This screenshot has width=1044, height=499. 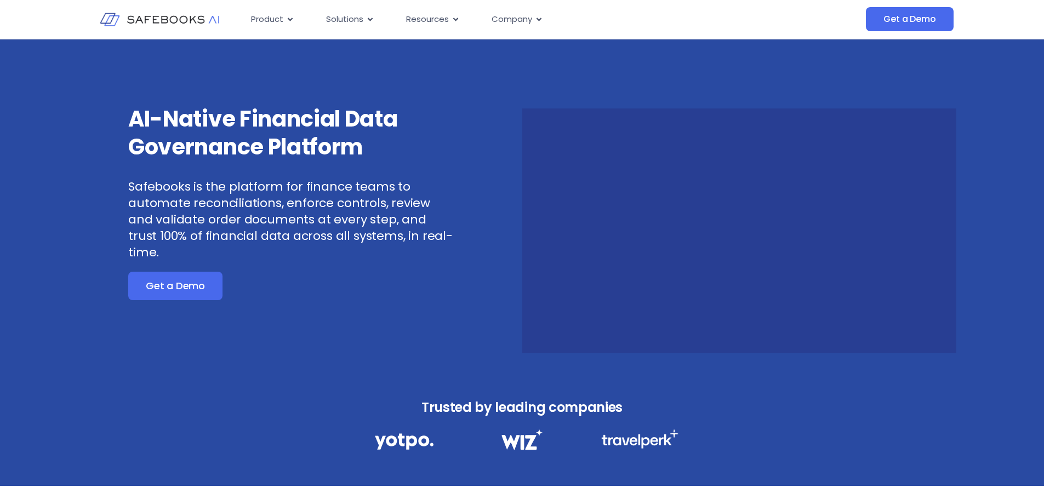 What do you see at coordinates (291, 220) in the screenshot?
I see `p: Safebooks is the platform for finance teams to automate reconciliations, enforce controls, review...` at bounding box center [291, 220].